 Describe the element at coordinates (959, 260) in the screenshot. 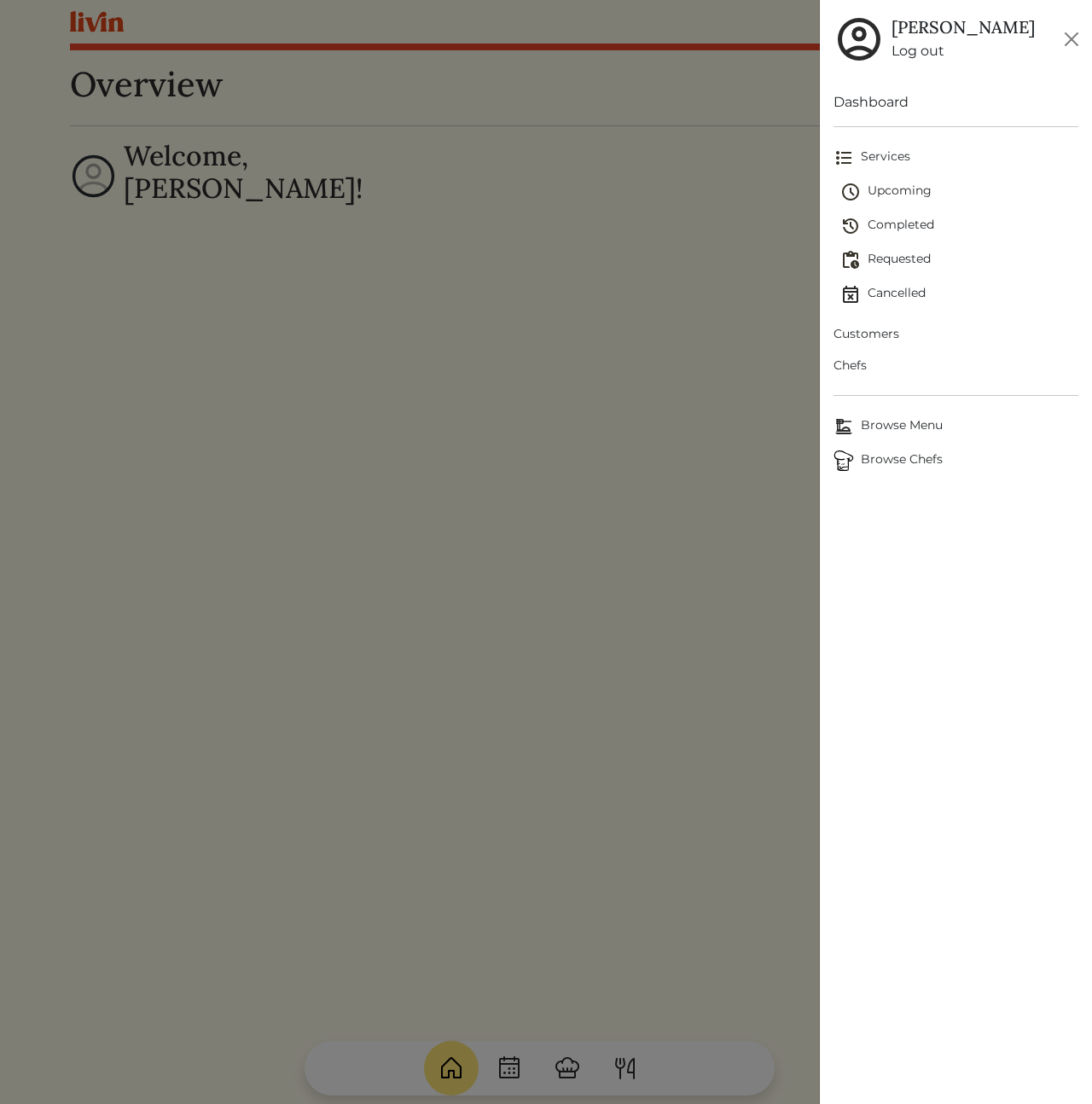

I see `a: Requested` at that location.